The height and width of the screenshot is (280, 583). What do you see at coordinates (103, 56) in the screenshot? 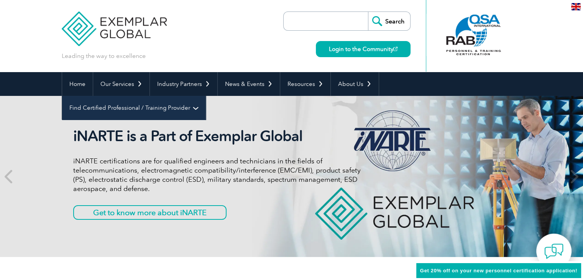
I see `p: Leading the way to excellence` at bounding box center [103, 56].